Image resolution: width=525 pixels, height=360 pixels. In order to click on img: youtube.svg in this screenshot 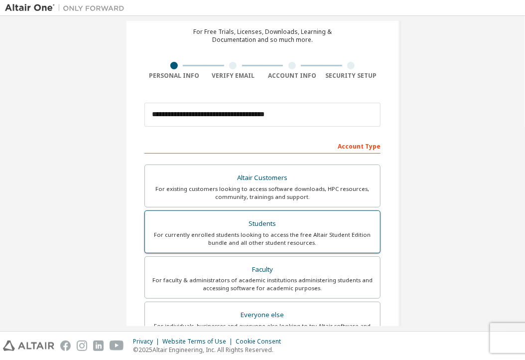, I will do `click(117, 345)`.